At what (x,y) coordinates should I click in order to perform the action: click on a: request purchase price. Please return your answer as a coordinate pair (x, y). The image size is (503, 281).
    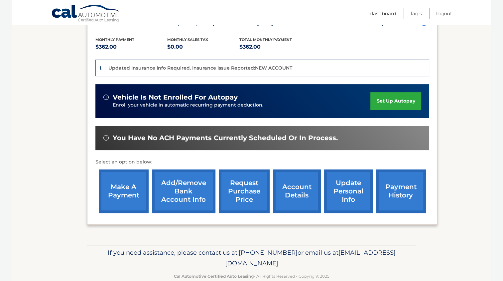
    Looking at the image, I should click on (244, 191).